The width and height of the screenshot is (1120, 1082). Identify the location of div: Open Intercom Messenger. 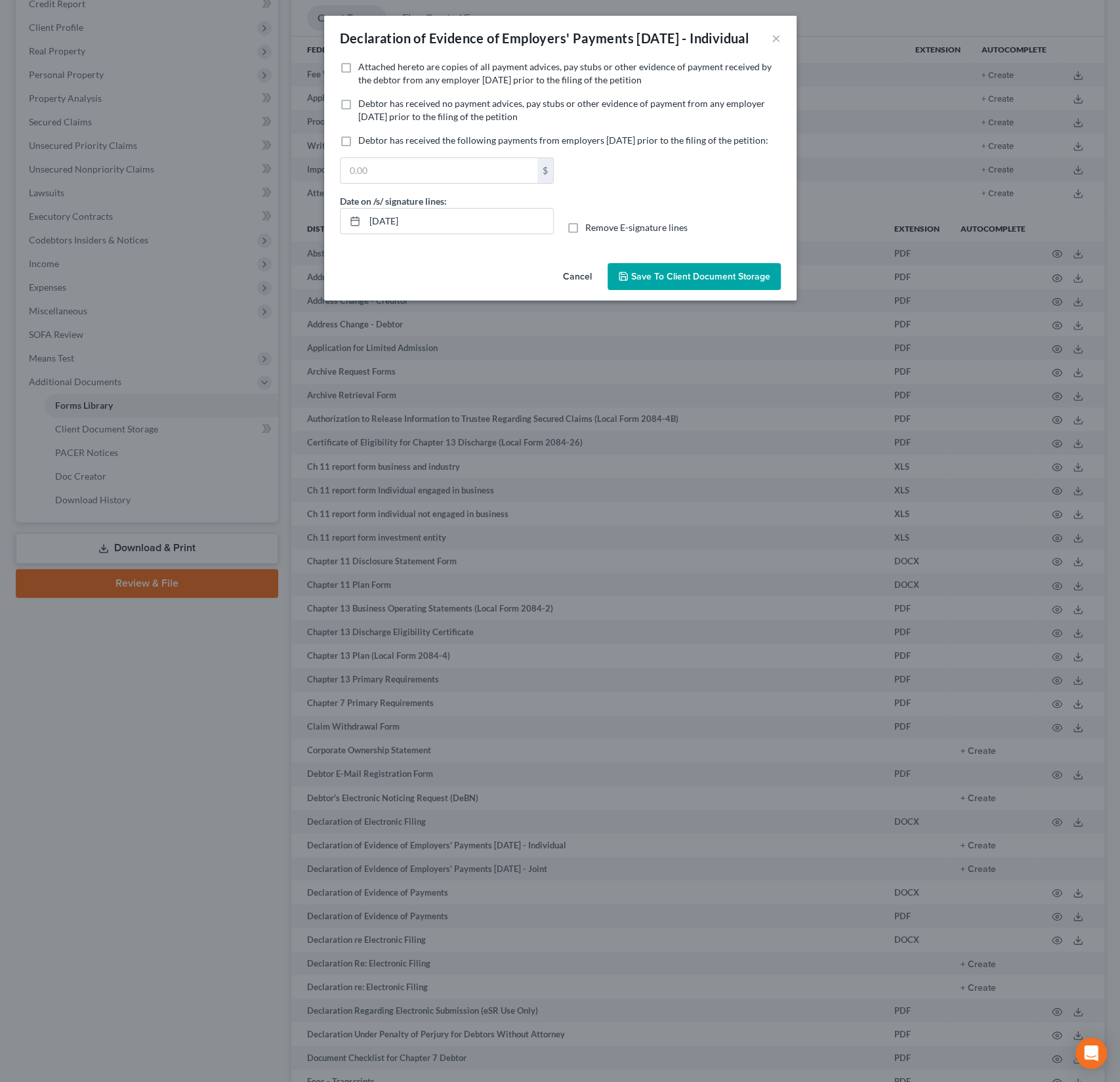
(1091, 1053).